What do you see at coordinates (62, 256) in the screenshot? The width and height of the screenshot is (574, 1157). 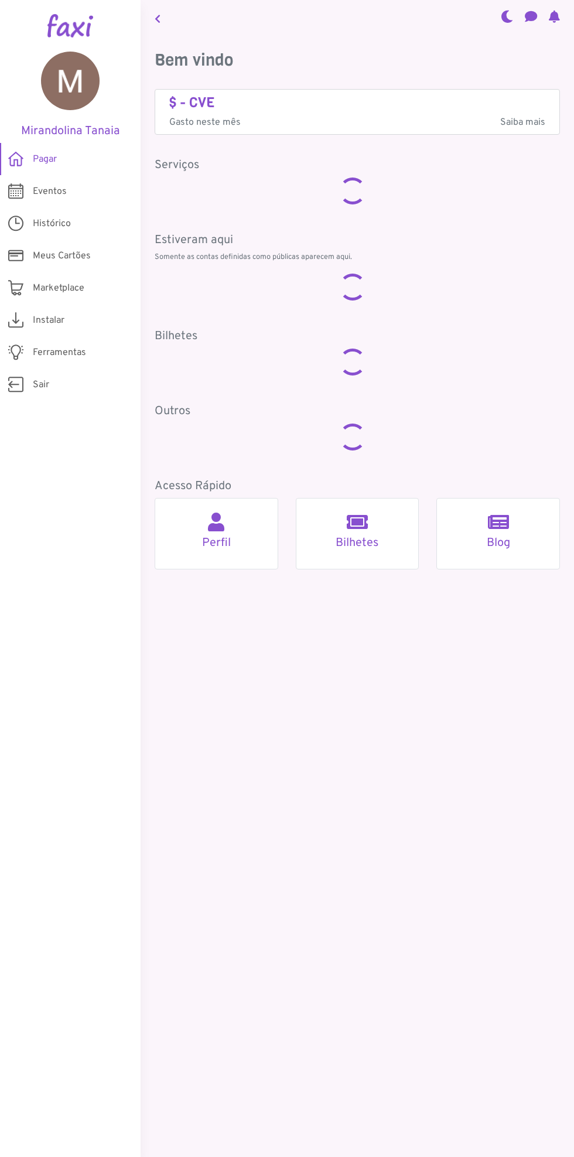 I see `span: Meus Cartões` at bounding box center [62, 256].